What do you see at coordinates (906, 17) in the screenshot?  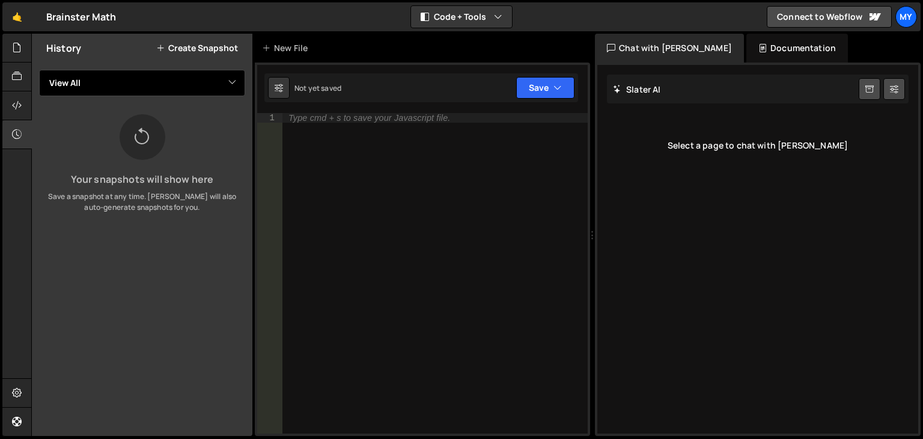 I see `a: My` at bounding box center [906, 17].